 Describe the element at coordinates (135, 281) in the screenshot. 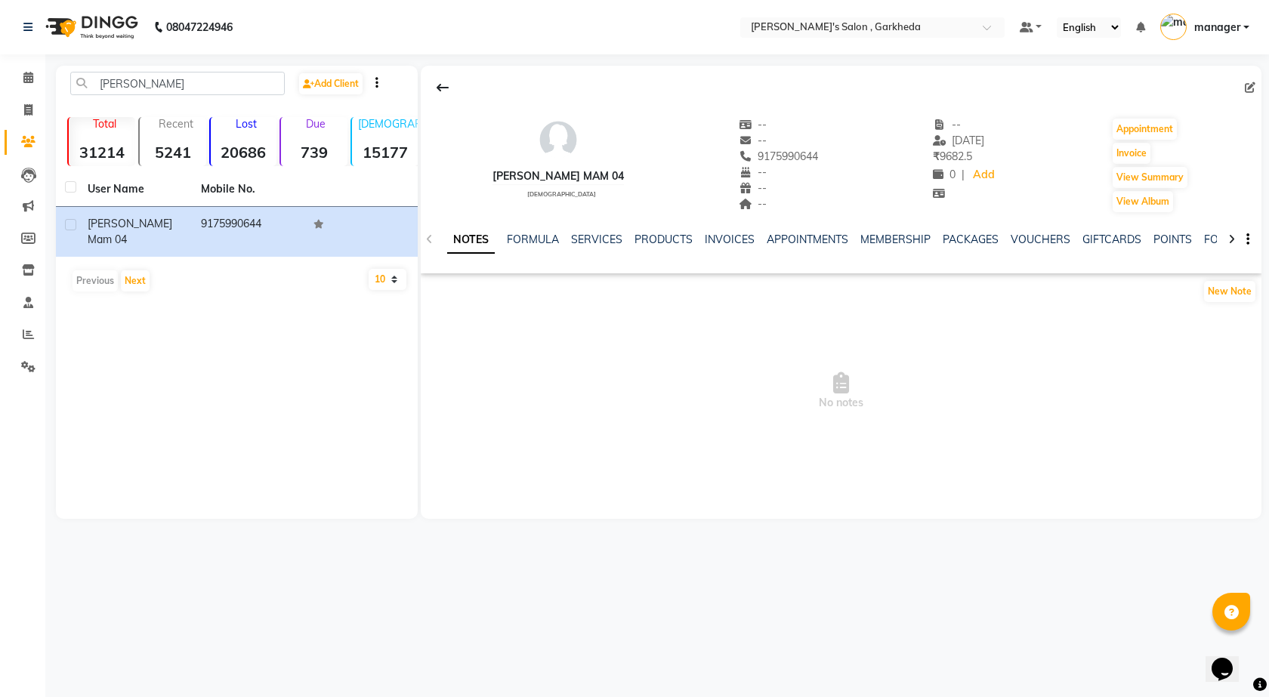

I see `button: Next` at that location.